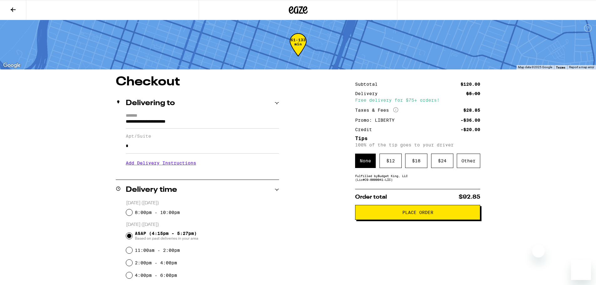  What do you see at coordinates (581, 67) in the screenshot?
I see `a: Report a map error` at bounding box center [581, 67].